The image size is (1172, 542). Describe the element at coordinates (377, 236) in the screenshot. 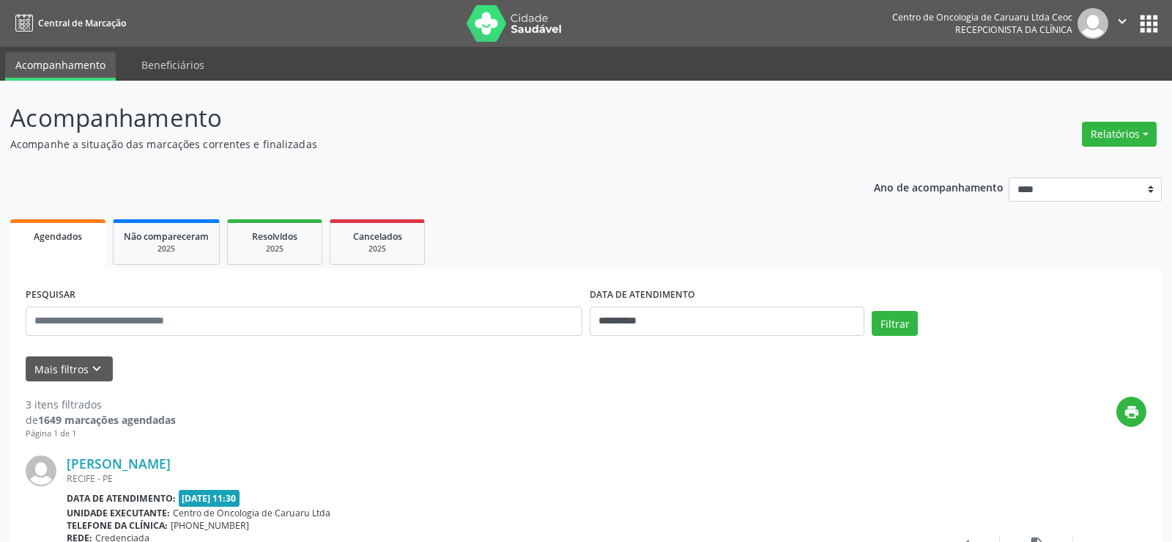

I see `span: Cancelados` at that location.